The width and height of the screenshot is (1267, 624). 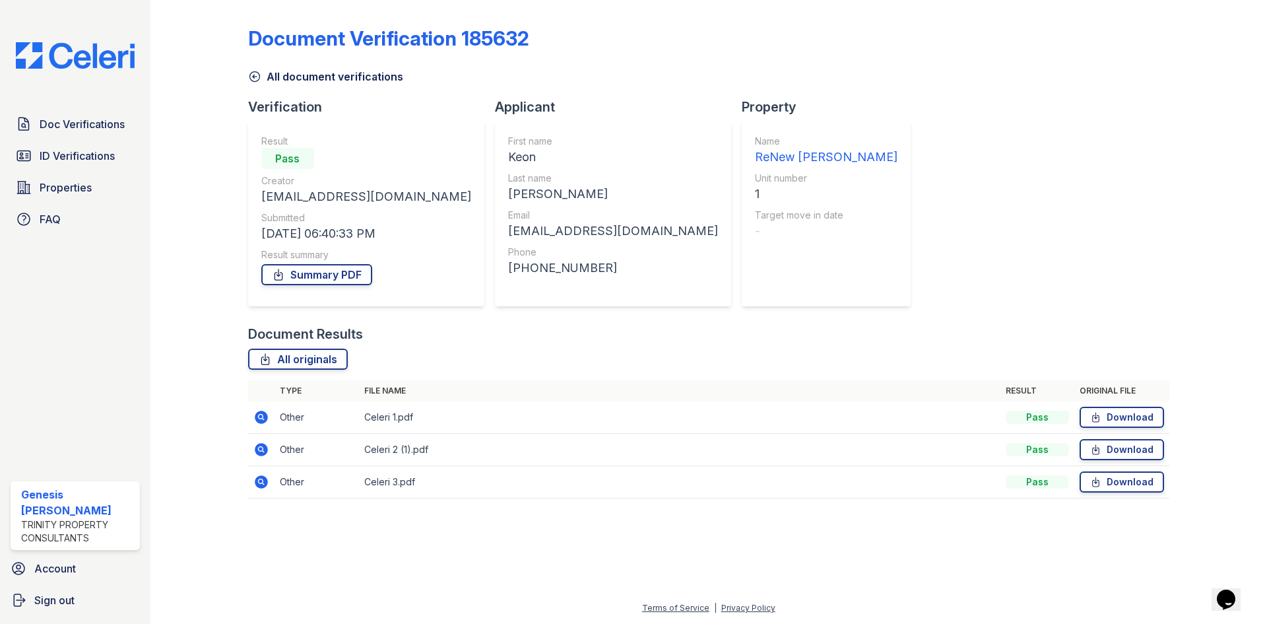 What do you see at coordinates (680, 391) in the screenshot?
I see `th: File name` at bounding box center [680, 391].